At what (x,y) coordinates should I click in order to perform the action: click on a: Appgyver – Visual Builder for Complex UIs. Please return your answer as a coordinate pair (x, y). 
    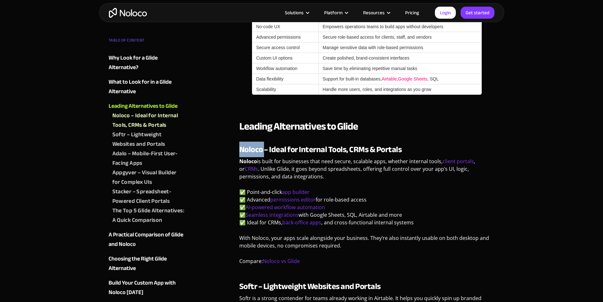
    Looking at the image, I should click on (149, 177).